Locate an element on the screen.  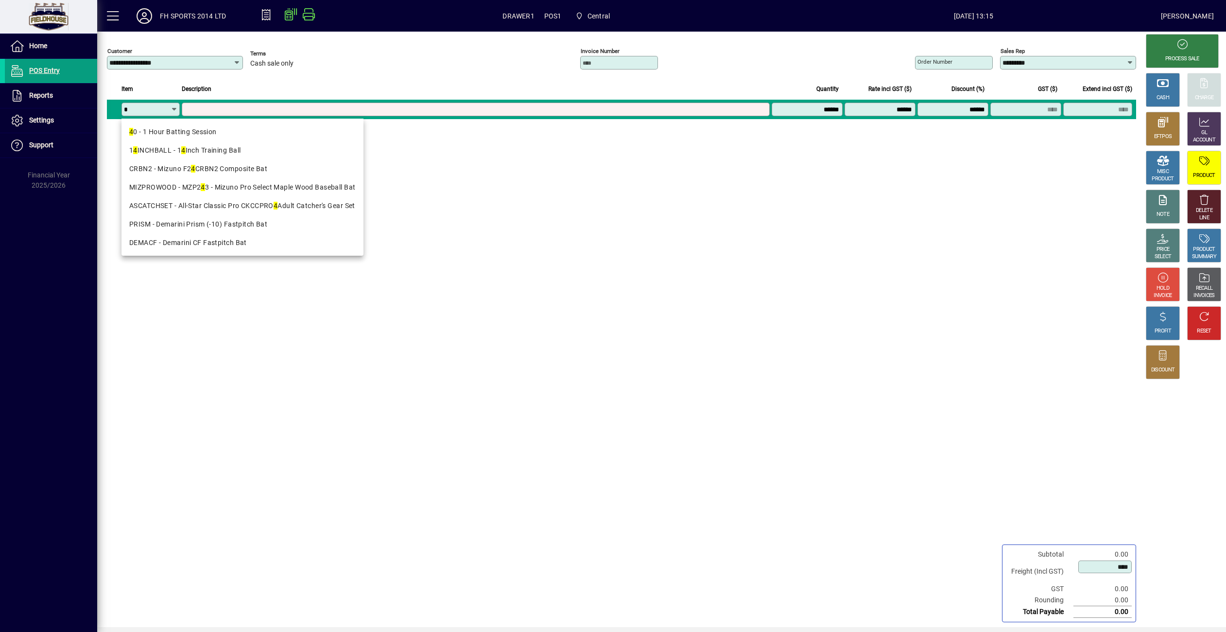
div: CHARGE is located at coordinates (1204, 98).